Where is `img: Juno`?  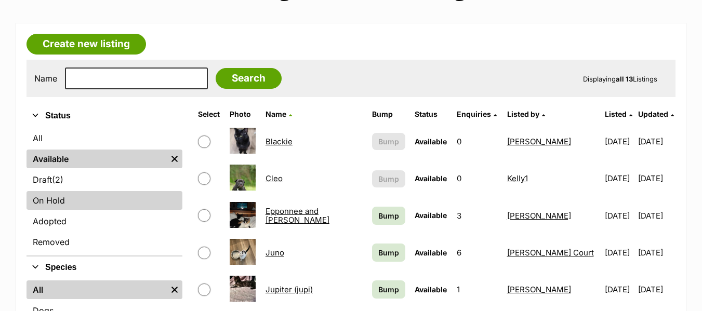
img: Juno is located at coordinates (243, 252).